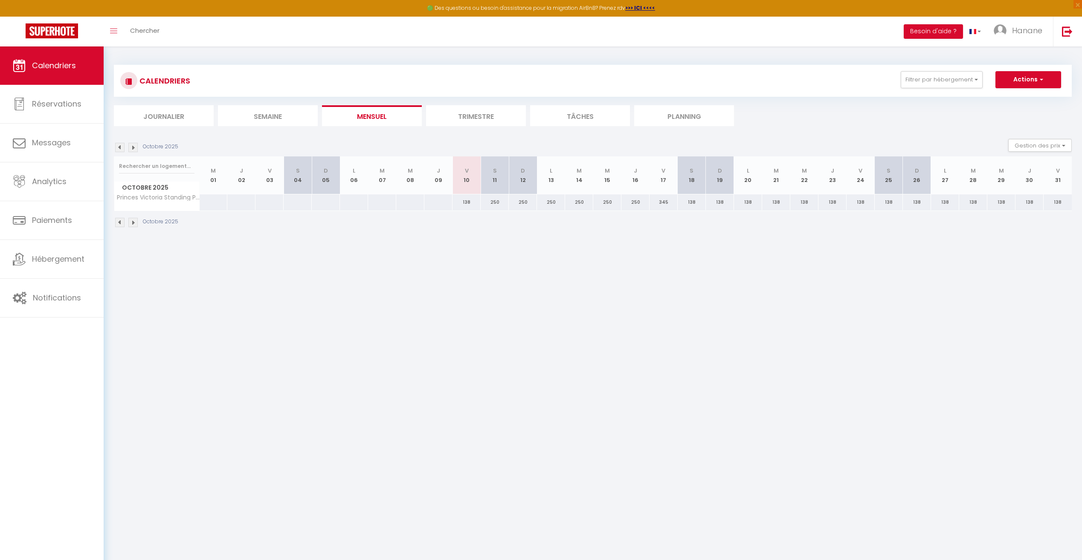 This screenshot has height=560, width=1082. Describe the element at coordinates (941, 80) in the screenshot. I see `button: Filtrer par hébergement` at that location.